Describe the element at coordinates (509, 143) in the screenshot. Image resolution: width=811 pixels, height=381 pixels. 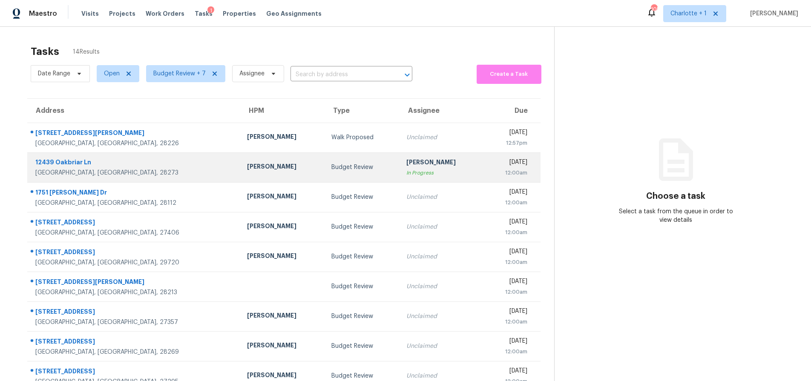
I see `div: 12:57pm` at that location.